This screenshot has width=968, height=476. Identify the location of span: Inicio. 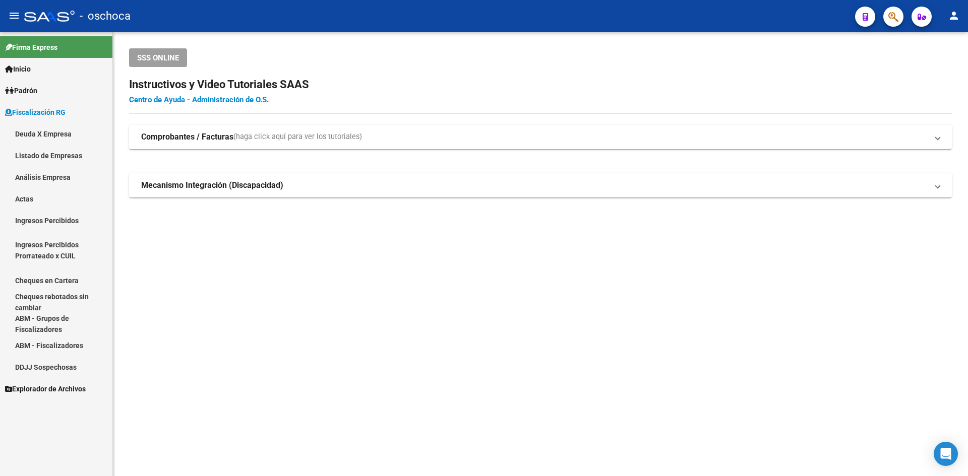
(18, 69).